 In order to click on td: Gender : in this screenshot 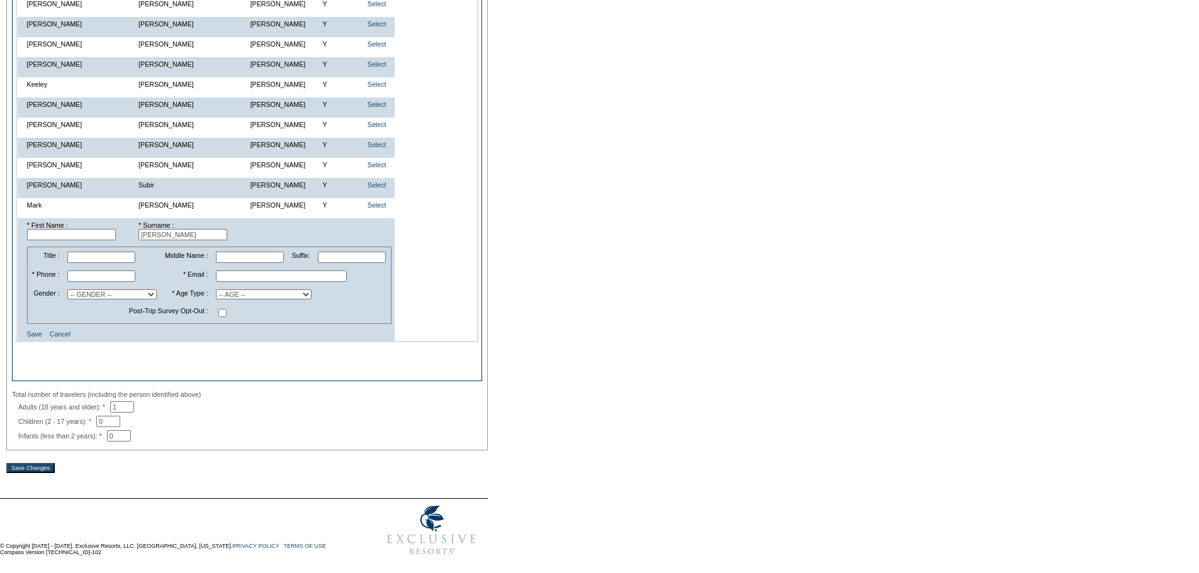, I will do `click(46, 294)`.